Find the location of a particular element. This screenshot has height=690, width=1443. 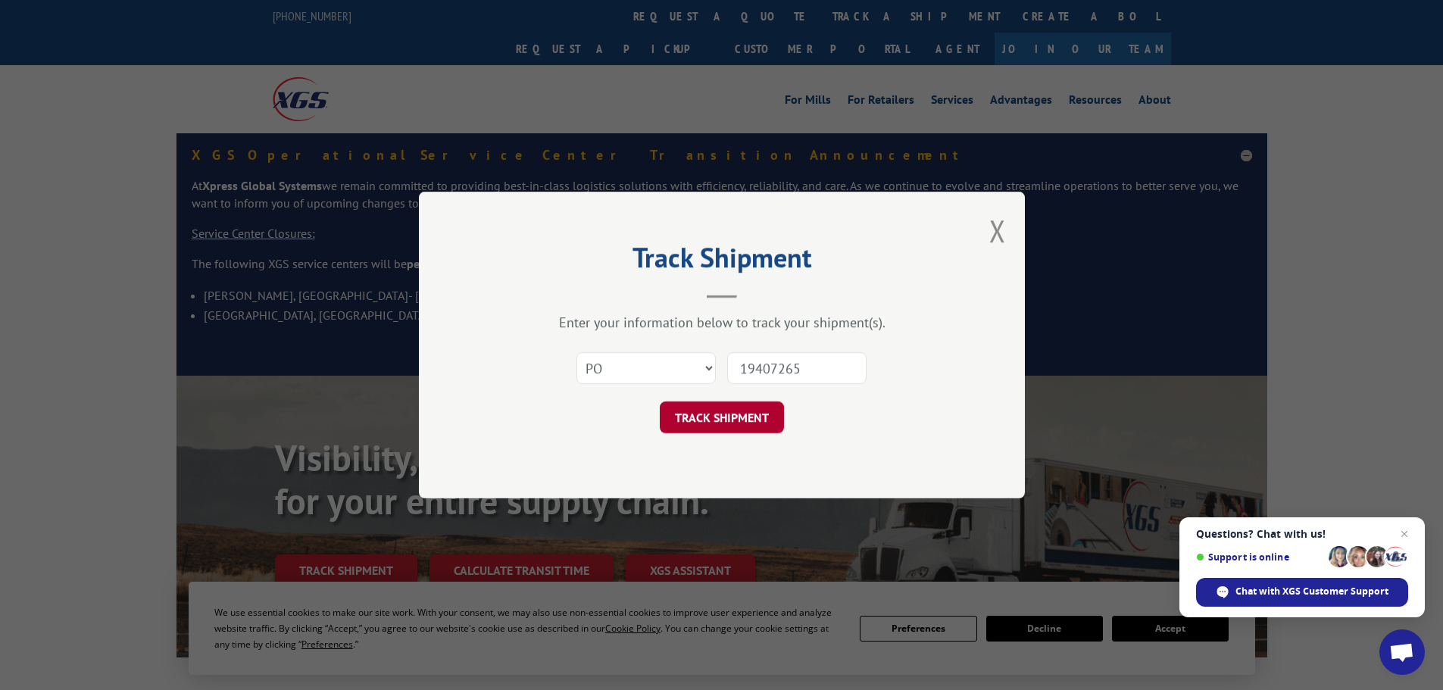

h2: Track Shipment is located at coordinates (722, 261).